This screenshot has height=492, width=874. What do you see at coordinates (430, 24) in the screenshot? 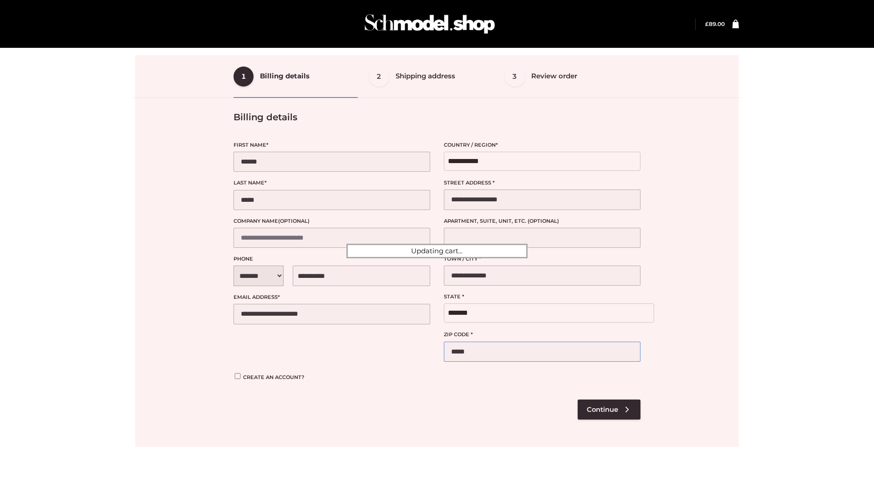
I see `a: Schmodel Admin 964` at bounding box center [430, 24].